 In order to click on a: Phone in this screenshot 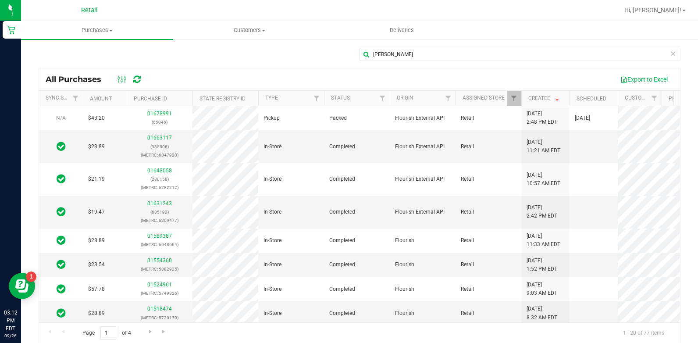, I will do `click(677, 99)`.